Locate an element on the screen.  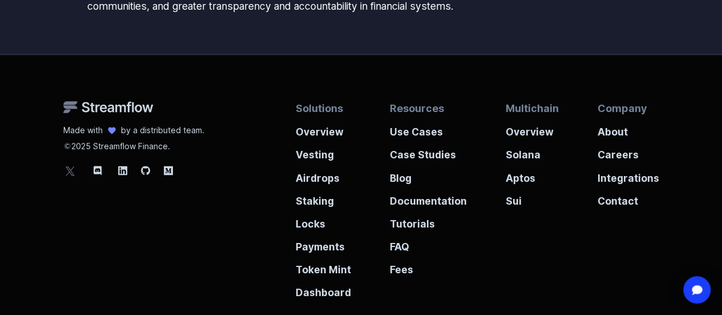
p: Fees is located at coordinates (428, 265).